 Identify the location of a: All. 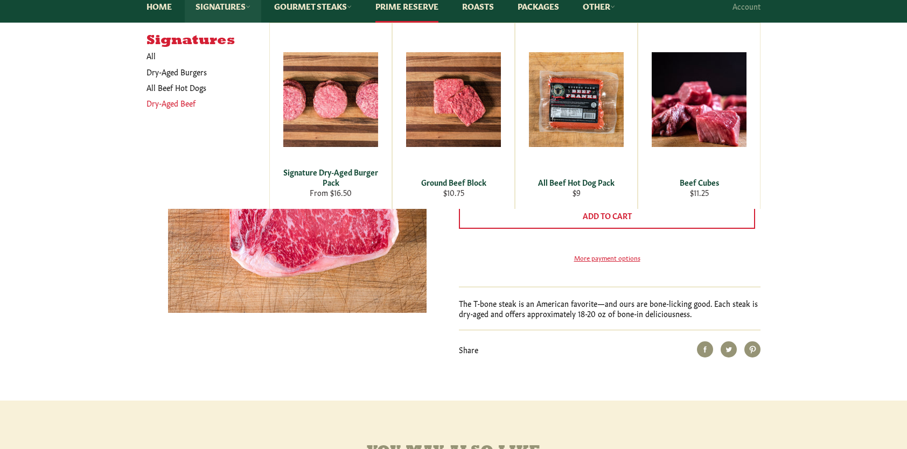
(205, 55).